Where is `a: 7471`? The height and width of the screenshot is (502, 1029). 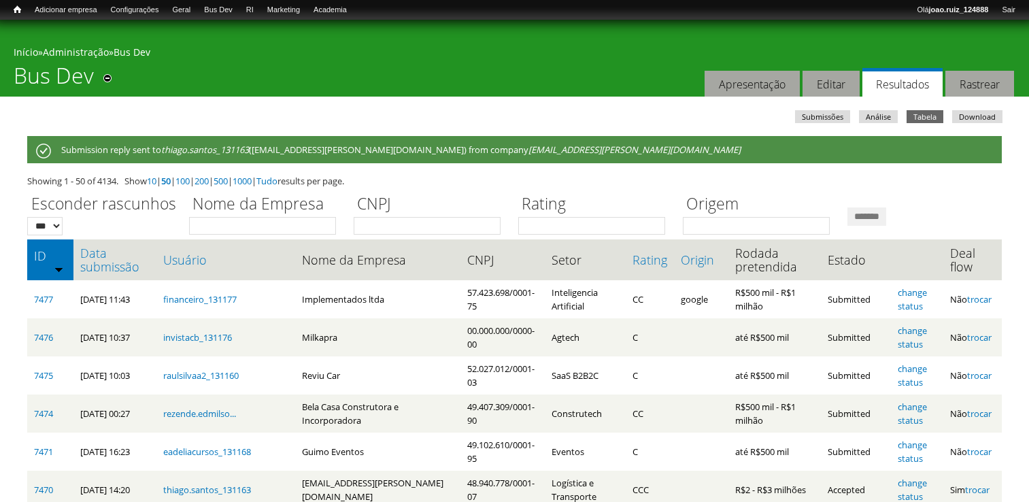
a: 7471 is located at coordinates (44, 452).